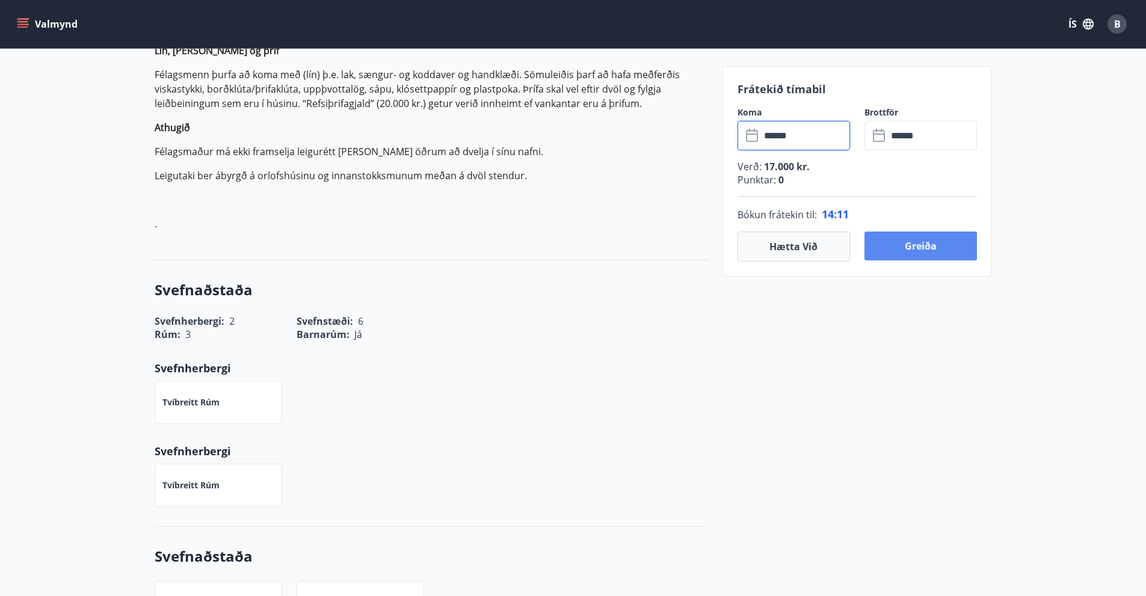 This screenshot has height=596, width=1146. What do you see at coordinates (794, 247) in the screenshot?
I see `button: Hætta við` at bounding box center [794, 247].